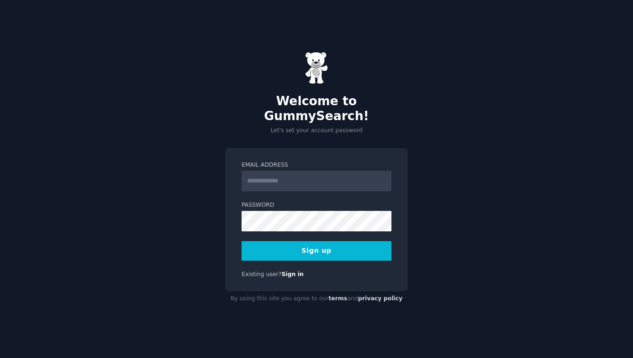 The width and height of the screenshot is (633, 358). What do you see at coordinates (316, 68) in the screenshot?
I see `img: Gummy Bear` at bounding box center [316, 68].